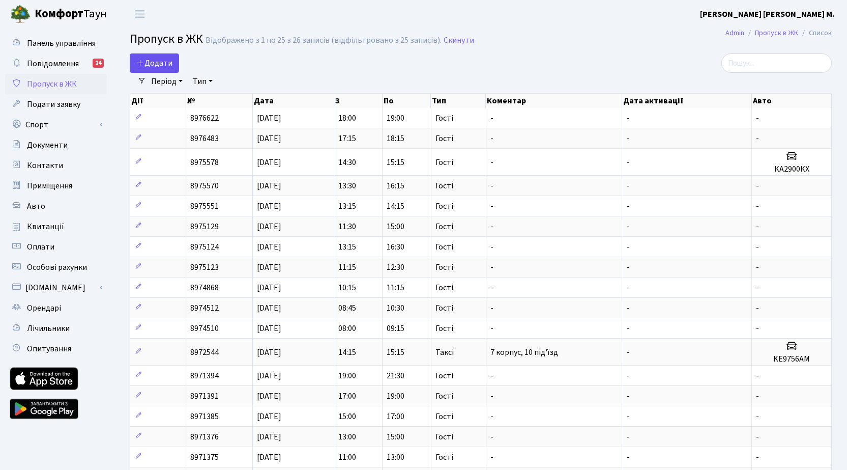  I want to click on span: 8976483, so click(205, 138).